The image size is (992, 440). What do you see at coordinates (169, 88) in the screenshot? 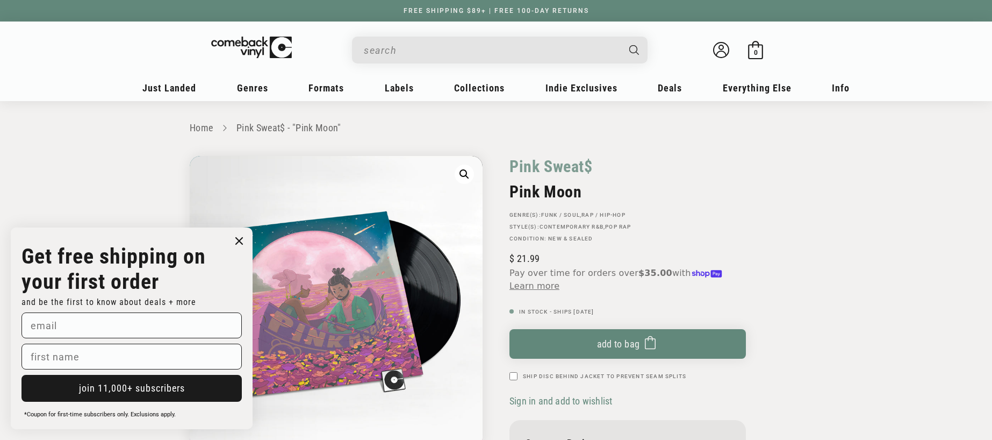
I see `span: Just Landed` at bounding box center [169, 88].